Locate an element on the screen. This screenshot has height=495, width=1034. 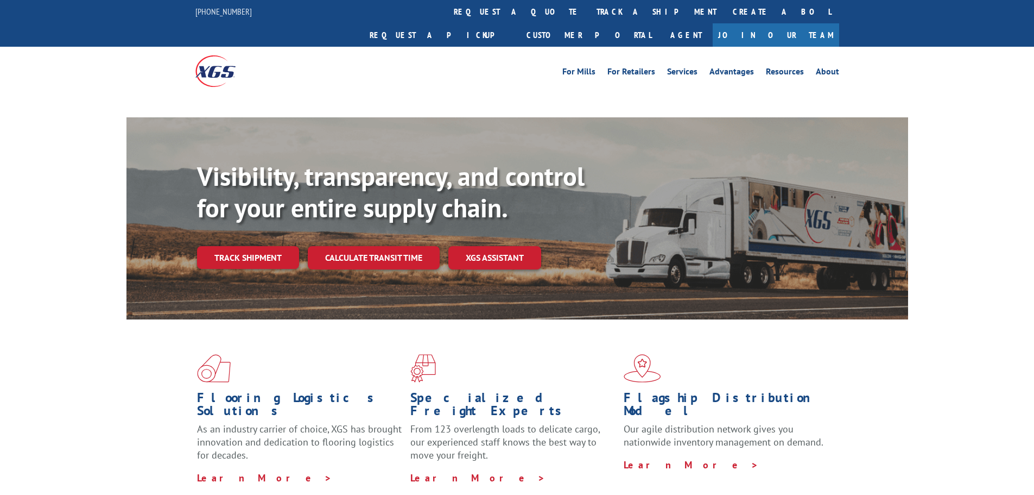
a: XGS ASSISTANT is located at coordinates (495, 257).